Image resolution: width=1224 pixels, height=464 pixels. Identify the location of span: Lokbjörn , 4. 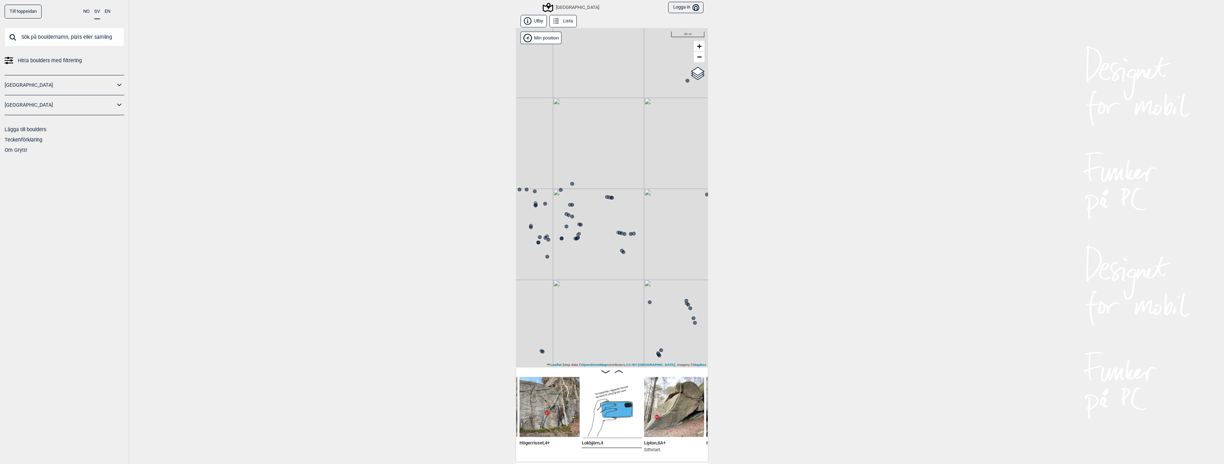
(592, 442).